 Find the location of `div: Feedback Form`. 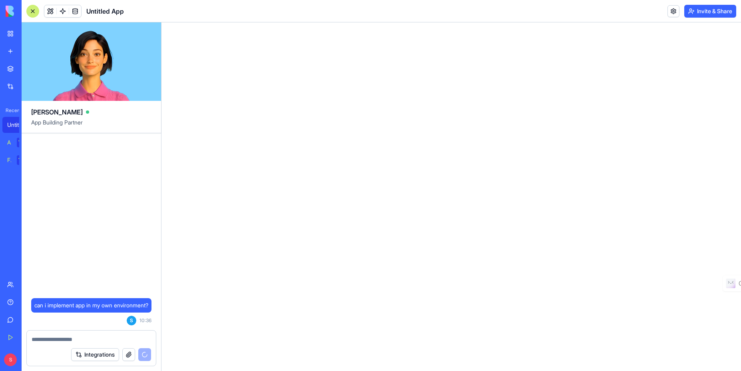

div: Feedback Form is located at coordinates (9, 160).